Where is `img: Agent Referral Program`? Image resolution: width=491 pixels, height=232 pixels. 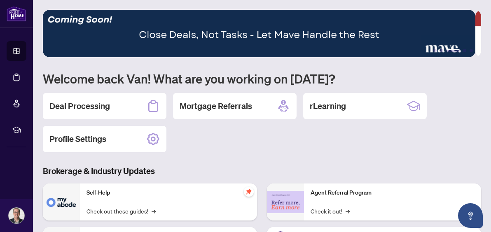 img: Agent Referral Program is located at coordinates (285, 202).